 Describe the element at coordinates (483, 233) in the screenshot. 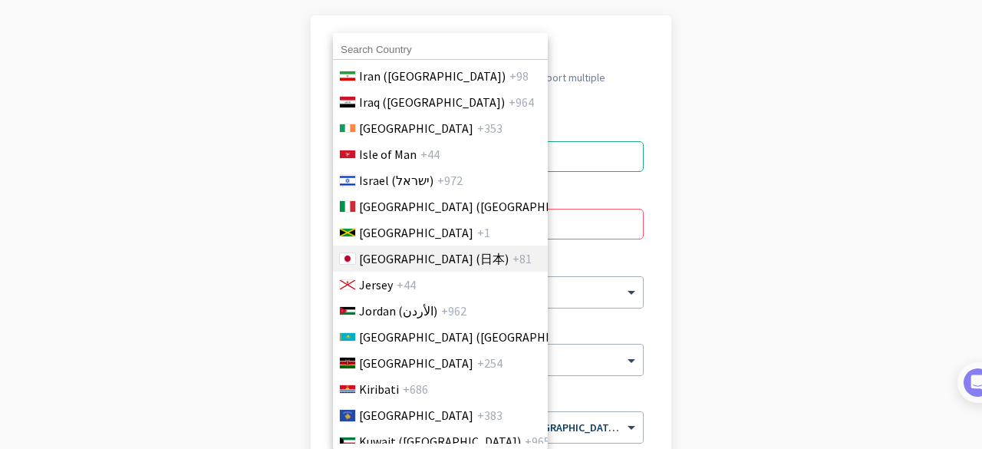

I see `span: +1` at that location.